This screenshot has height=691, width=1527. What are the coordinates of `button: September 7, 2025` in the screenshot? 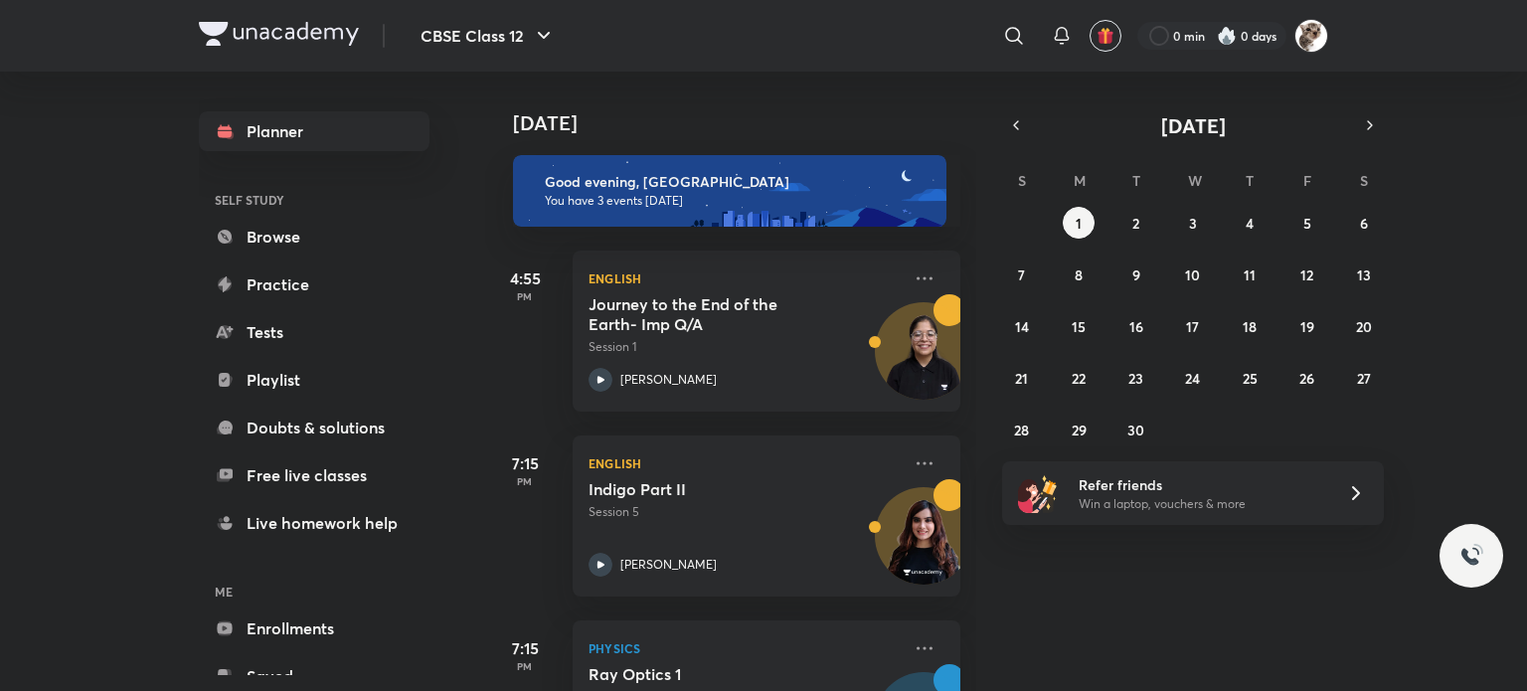 It's located at (1022, 274).